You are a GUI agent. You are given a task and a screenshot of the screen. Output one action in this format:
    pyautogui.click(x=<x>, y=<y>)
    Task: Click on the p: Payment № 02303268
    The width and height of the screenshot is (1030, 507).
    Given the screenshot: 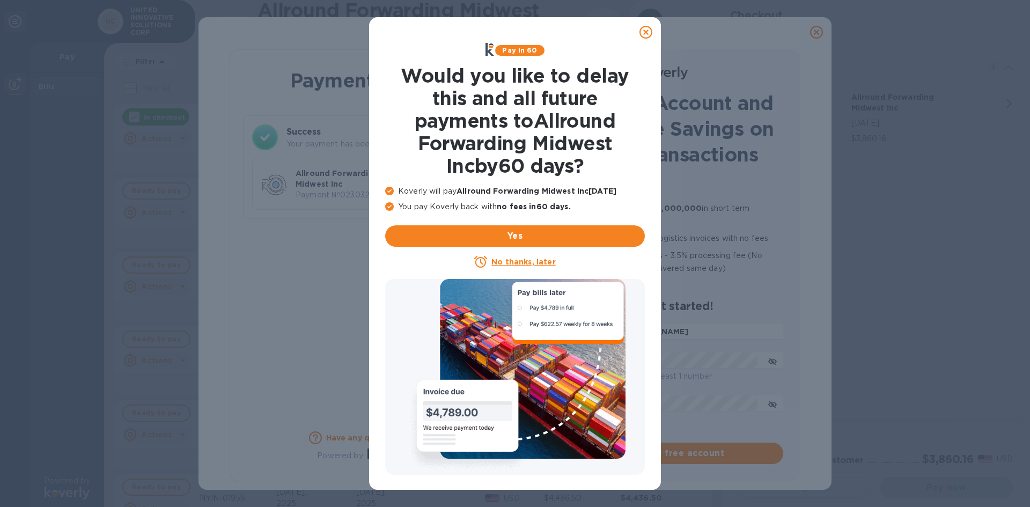 What is the action you would take?
    pyautogui.click(x=353, y=195)
    